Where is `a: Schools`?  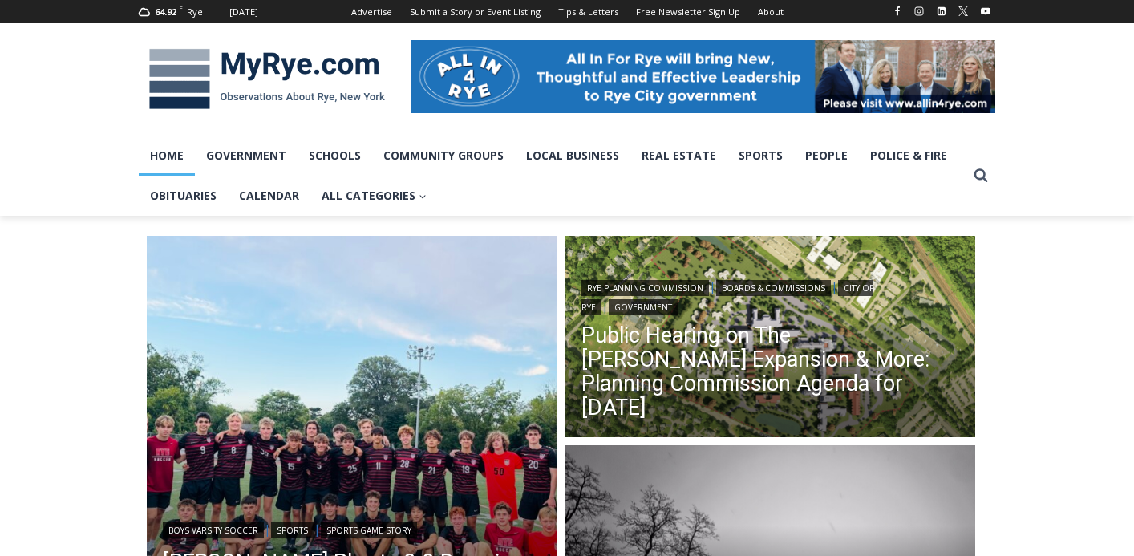
a: Schools is located at coordinates (334, 156).